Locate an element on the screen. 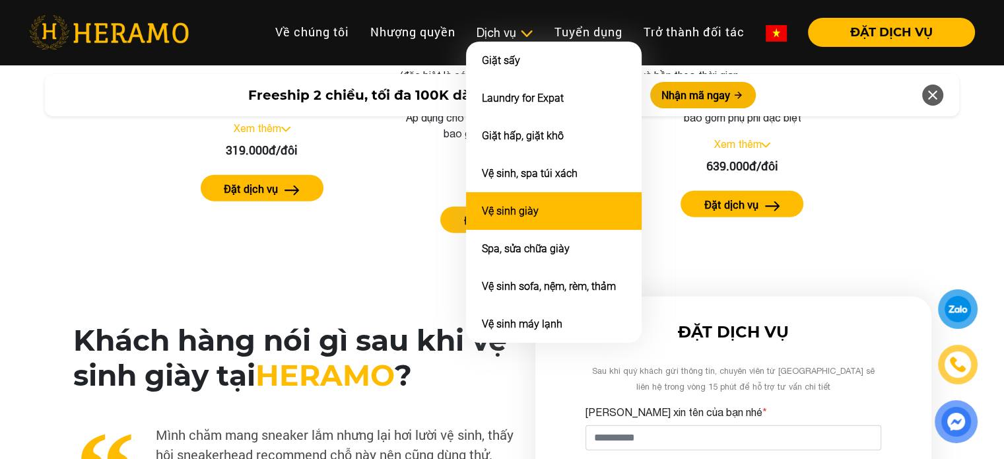 This screenshot has width=1004, height=459. a: ĐẶT DỊCH VỤ is located at coordinates (886, 32).